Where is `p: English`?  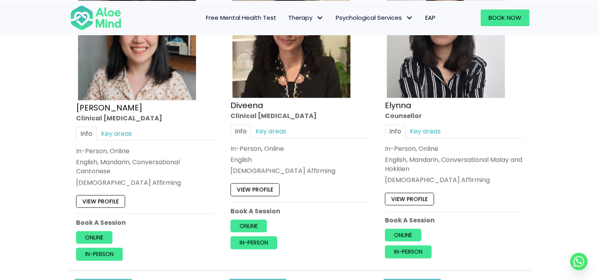 p: English is located at coordinates (300, 160).